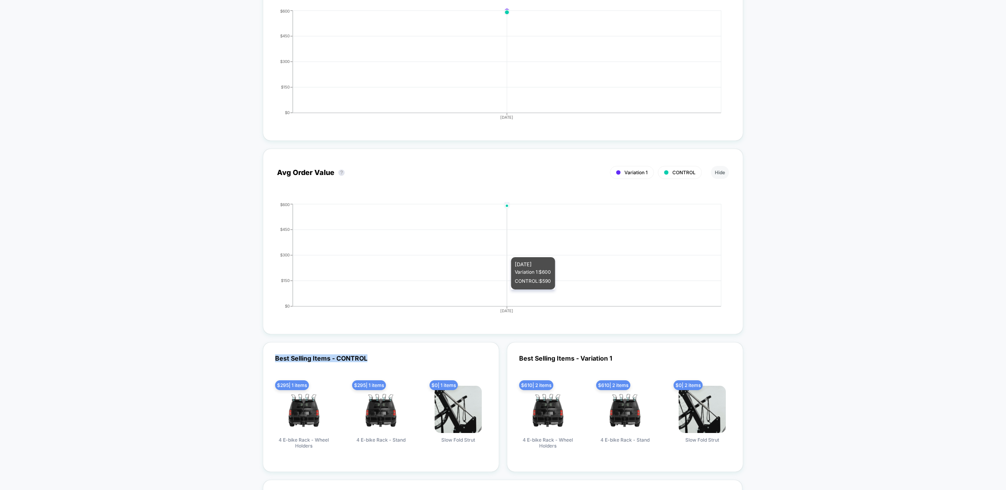 This screenshot has height=490, width=1006. I want to click on span: $ 0 | 2 items, so click(688, 385).